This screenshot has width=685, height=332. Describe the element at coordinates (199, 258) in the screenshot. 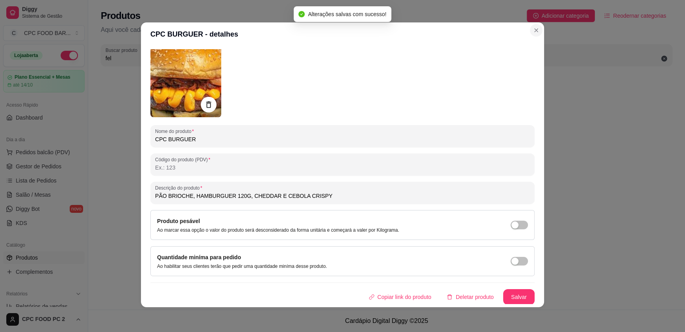

I see `label: Quantidade miníma para pedido` at that location.